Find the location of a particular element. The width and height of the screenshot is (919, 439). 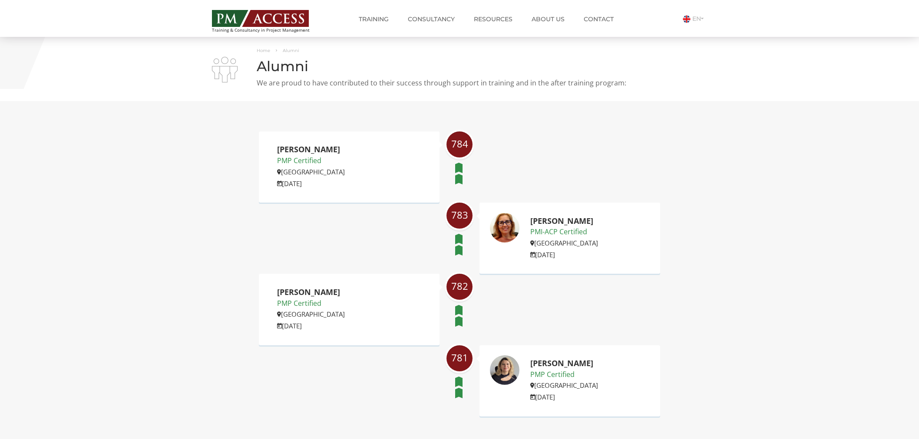

a: About us is located at coordinates (548, 19).